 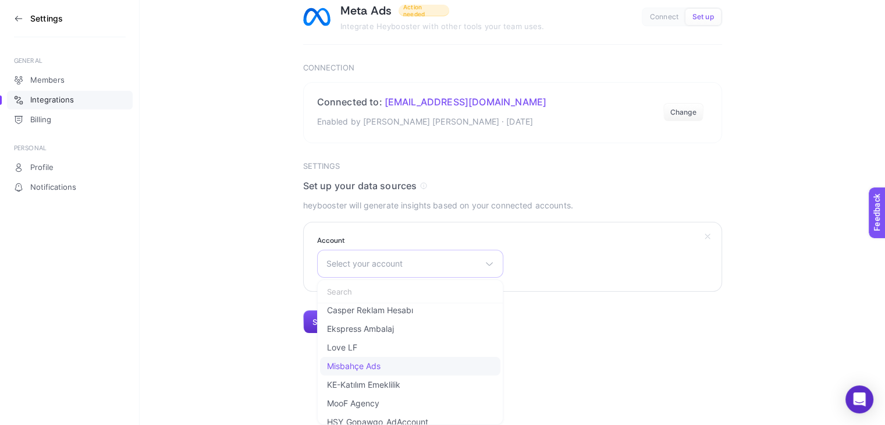 I want to click on button: Change, so click(x=683, y=112).